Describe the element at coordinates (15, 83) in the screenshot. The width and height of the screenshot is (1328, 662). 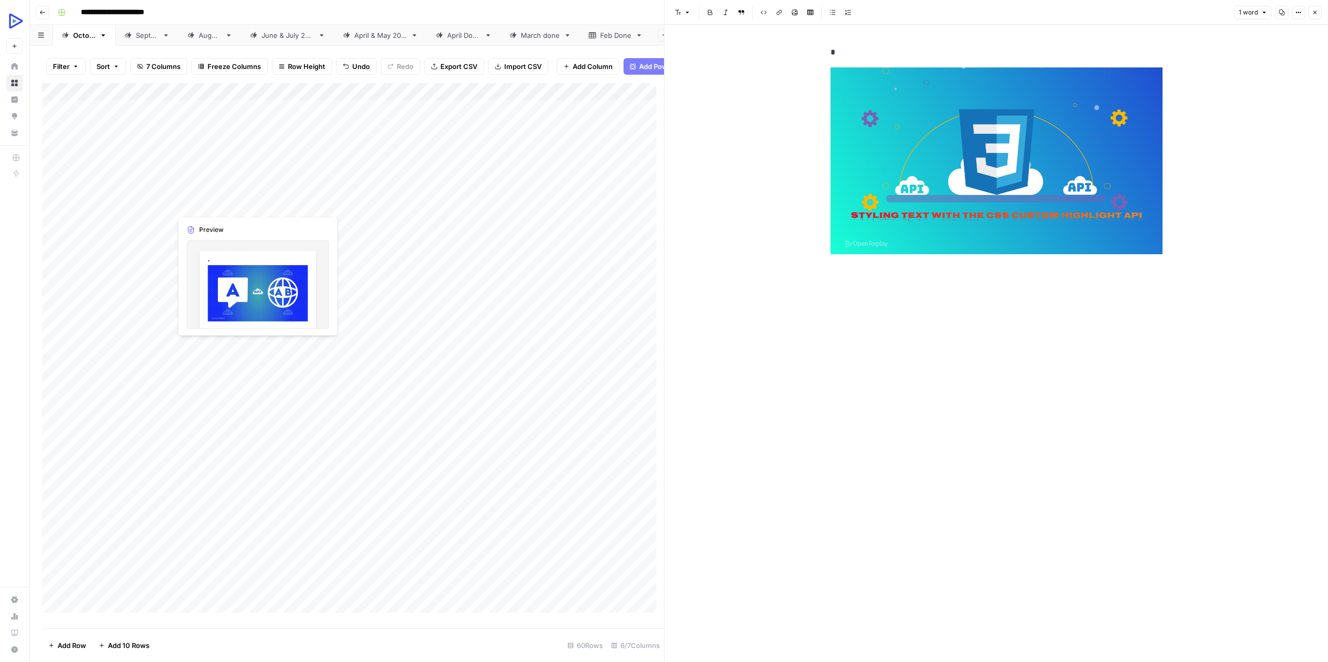
I see `a: Browse` at that location.